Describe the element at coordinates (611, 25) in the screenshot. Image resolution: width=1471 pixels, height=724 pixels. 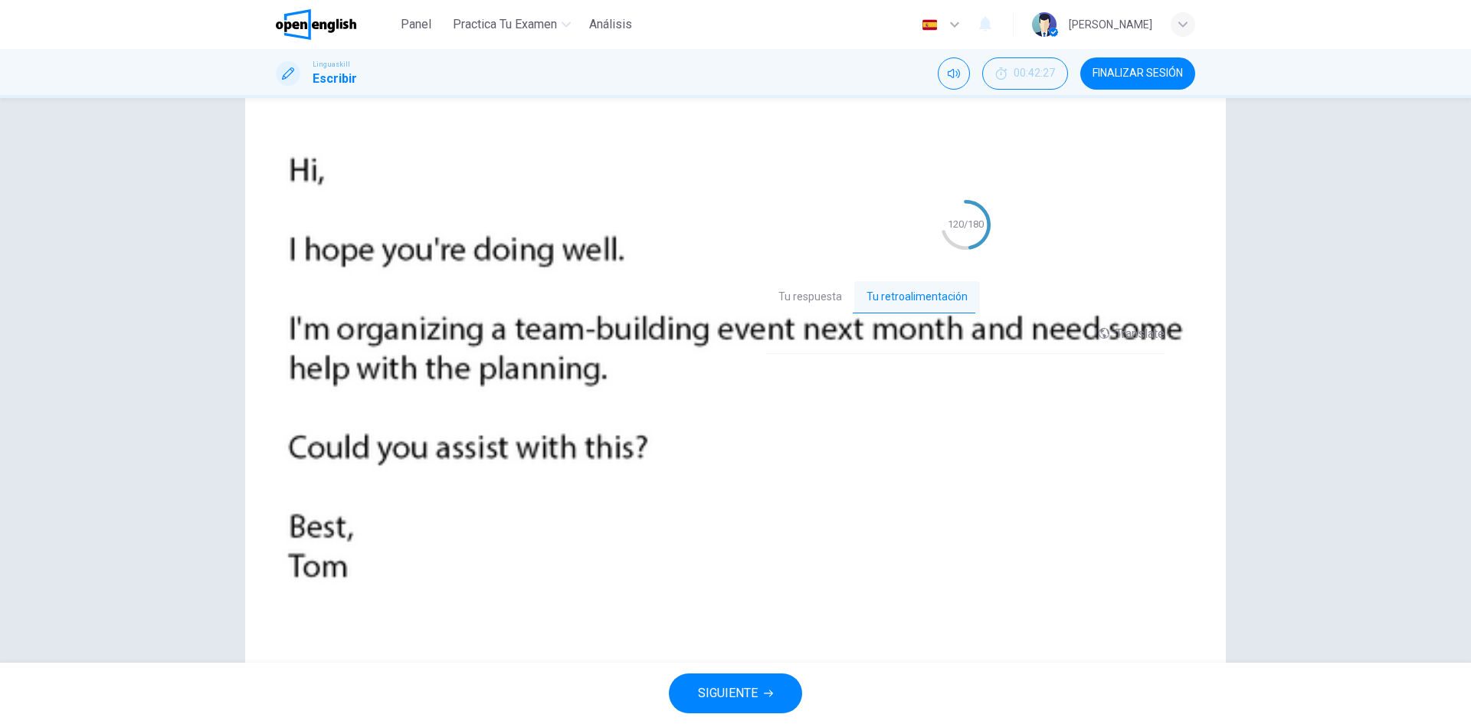
I see `button: Análisis` at that location.